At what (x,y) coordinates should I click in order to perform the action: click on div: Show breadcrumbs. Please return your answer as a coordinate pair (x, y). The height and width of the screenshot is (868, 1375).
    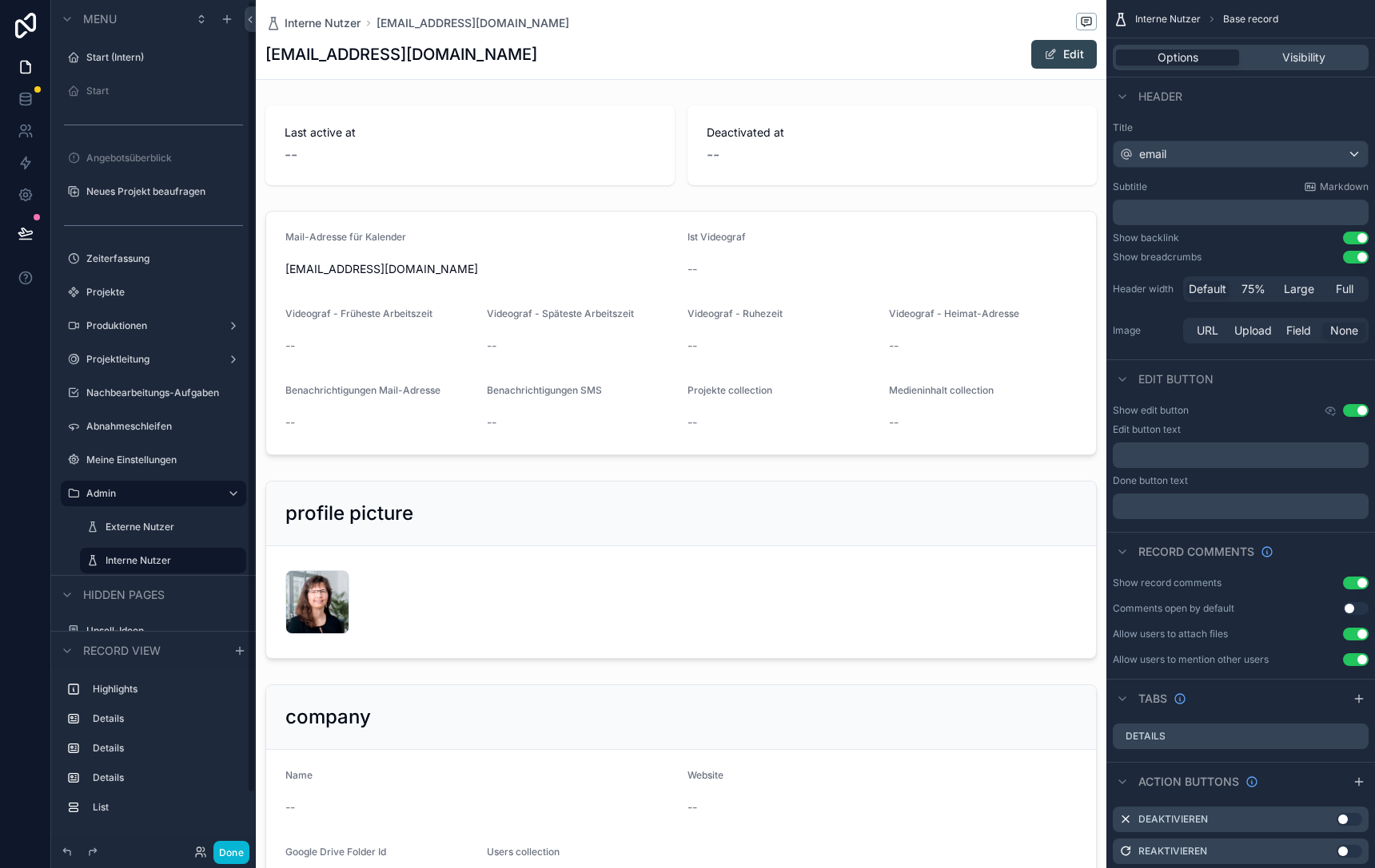
    Looking at the image, I should click on (1156, 258).